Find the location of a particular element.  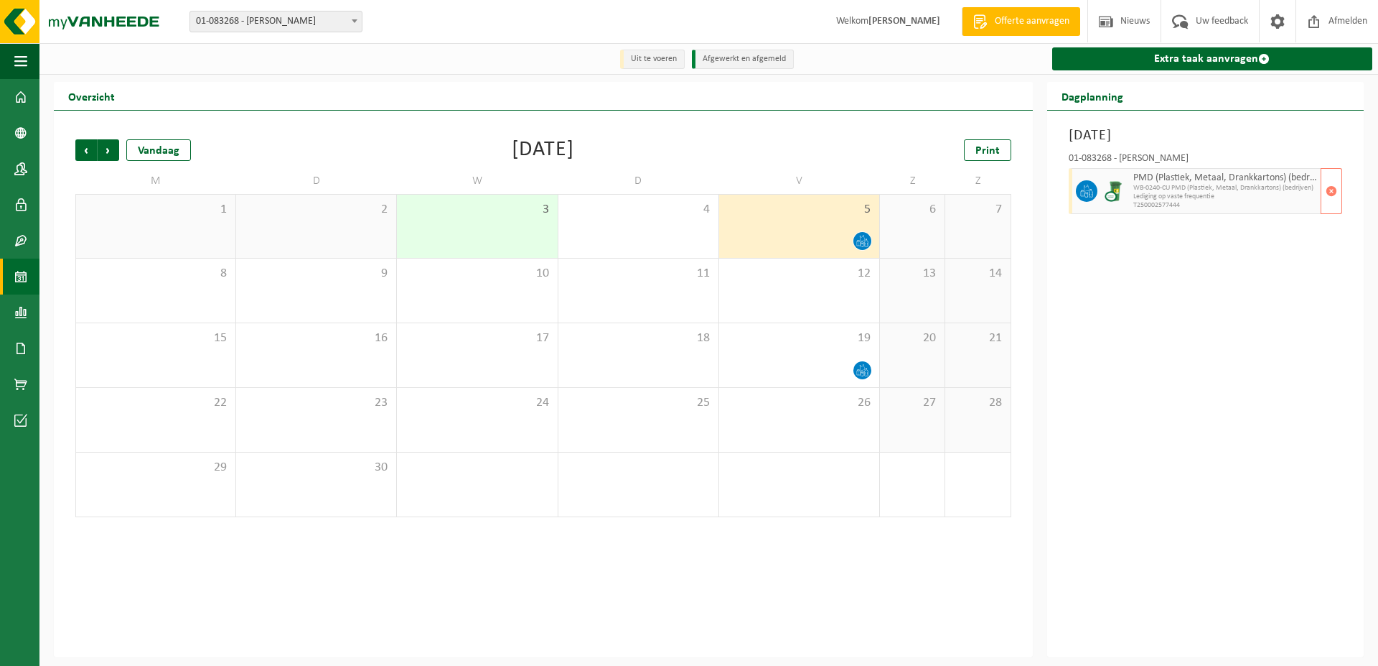

span: 6 is located at coordinates (913, 210).